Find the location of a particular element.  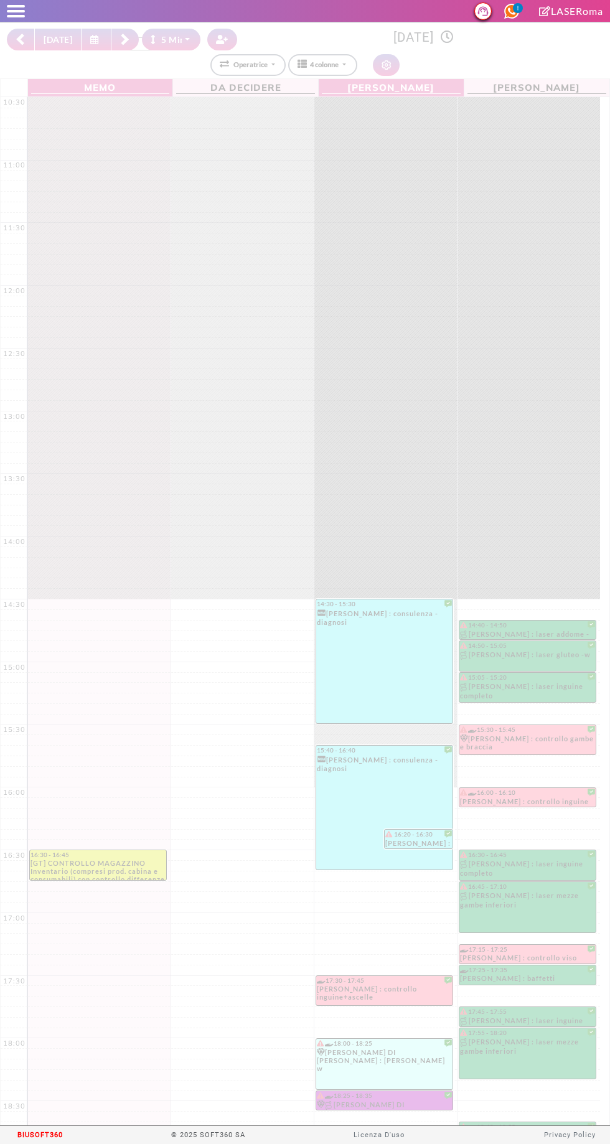

div: 16:00 is located at coordinates (14, 792).